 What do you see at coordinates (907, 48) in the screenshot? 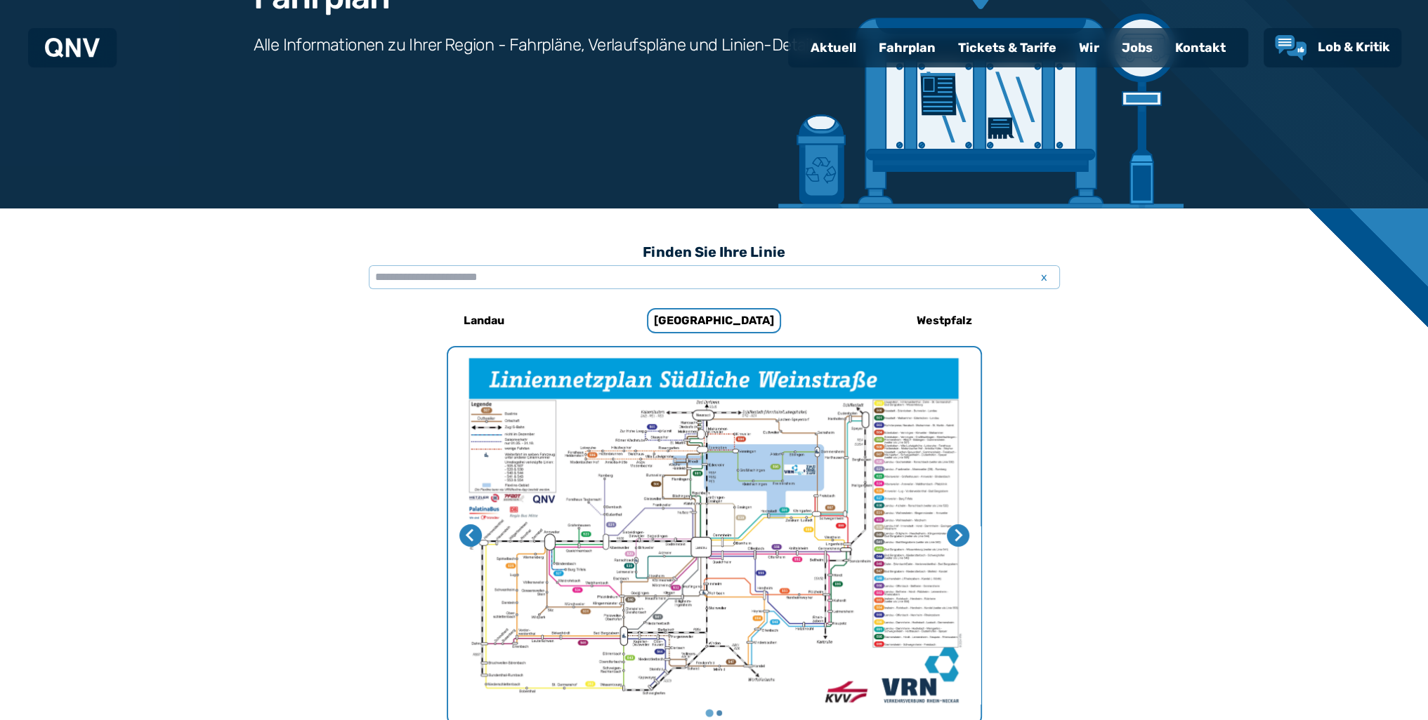
I see `a: Fahrplan` at bounding box center [907, 48].